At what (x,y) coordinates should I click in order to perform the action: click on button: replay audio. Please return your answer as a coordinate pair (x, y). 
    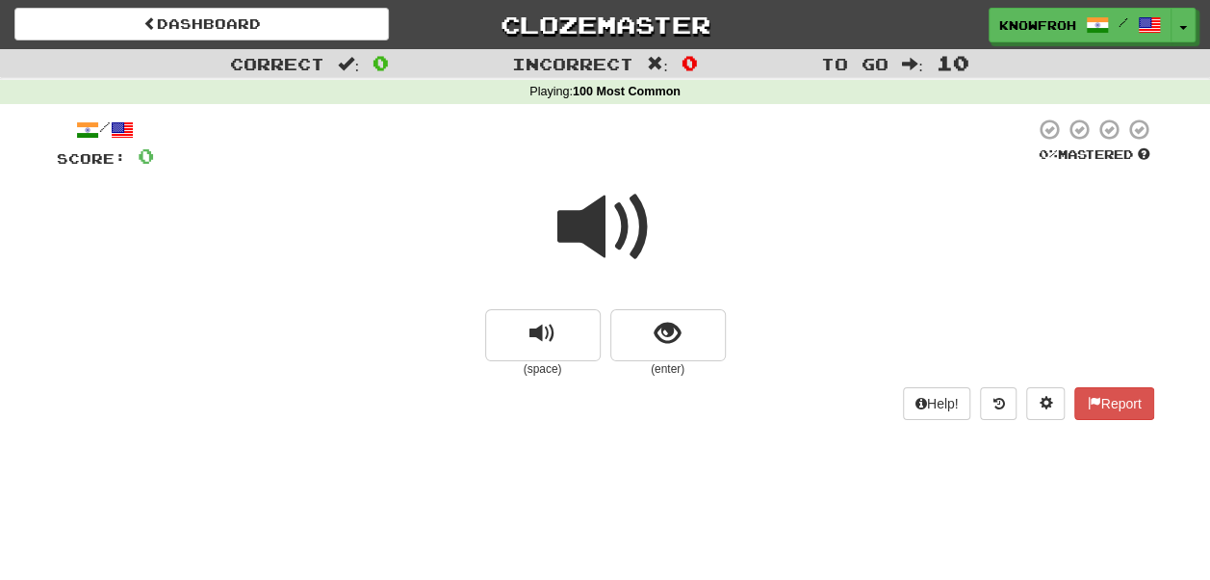
    Looking at the image, I should click on (543, 335).